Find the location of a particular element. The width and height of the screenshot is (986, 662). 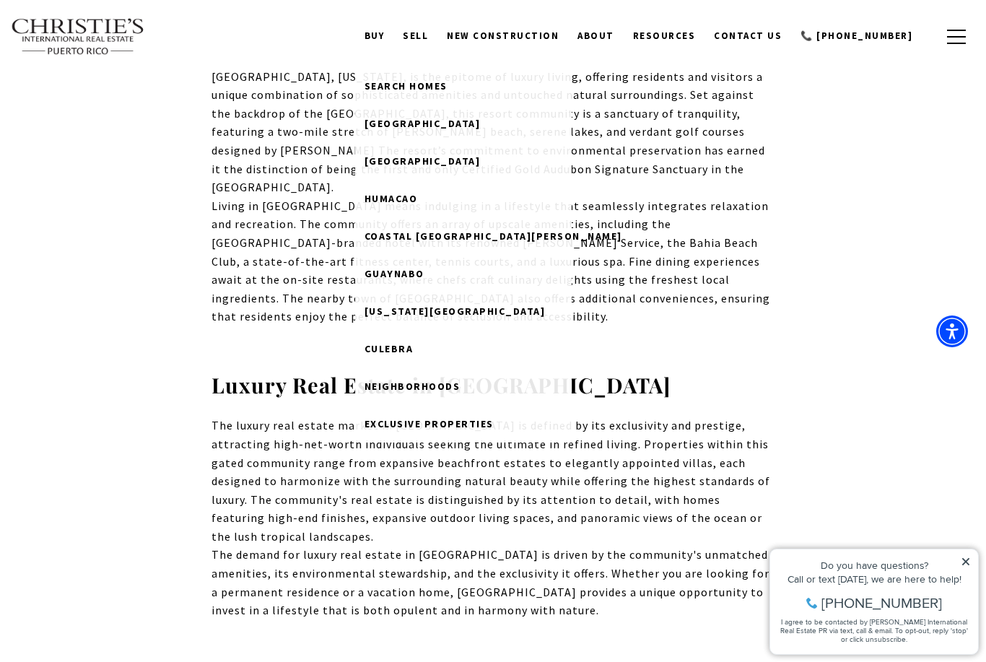

a: Neighborhoods is located at coordinates (464, 386).